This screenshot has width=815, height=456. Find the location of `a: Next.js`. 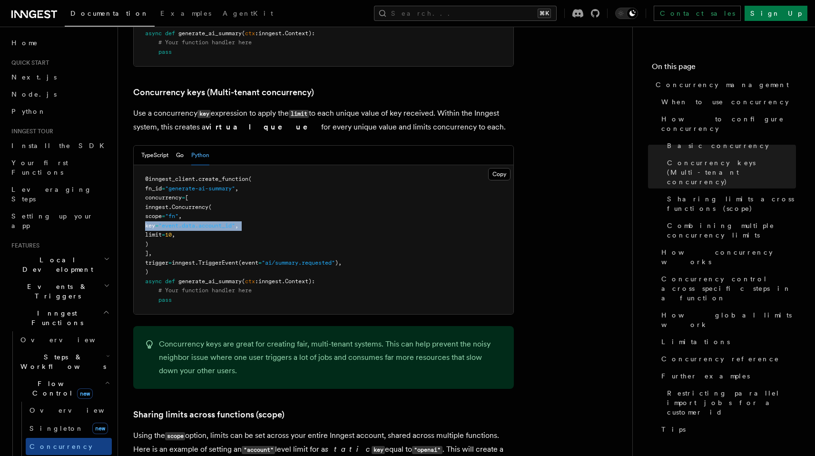

a: Next.js is located at coordinates (59, 77).